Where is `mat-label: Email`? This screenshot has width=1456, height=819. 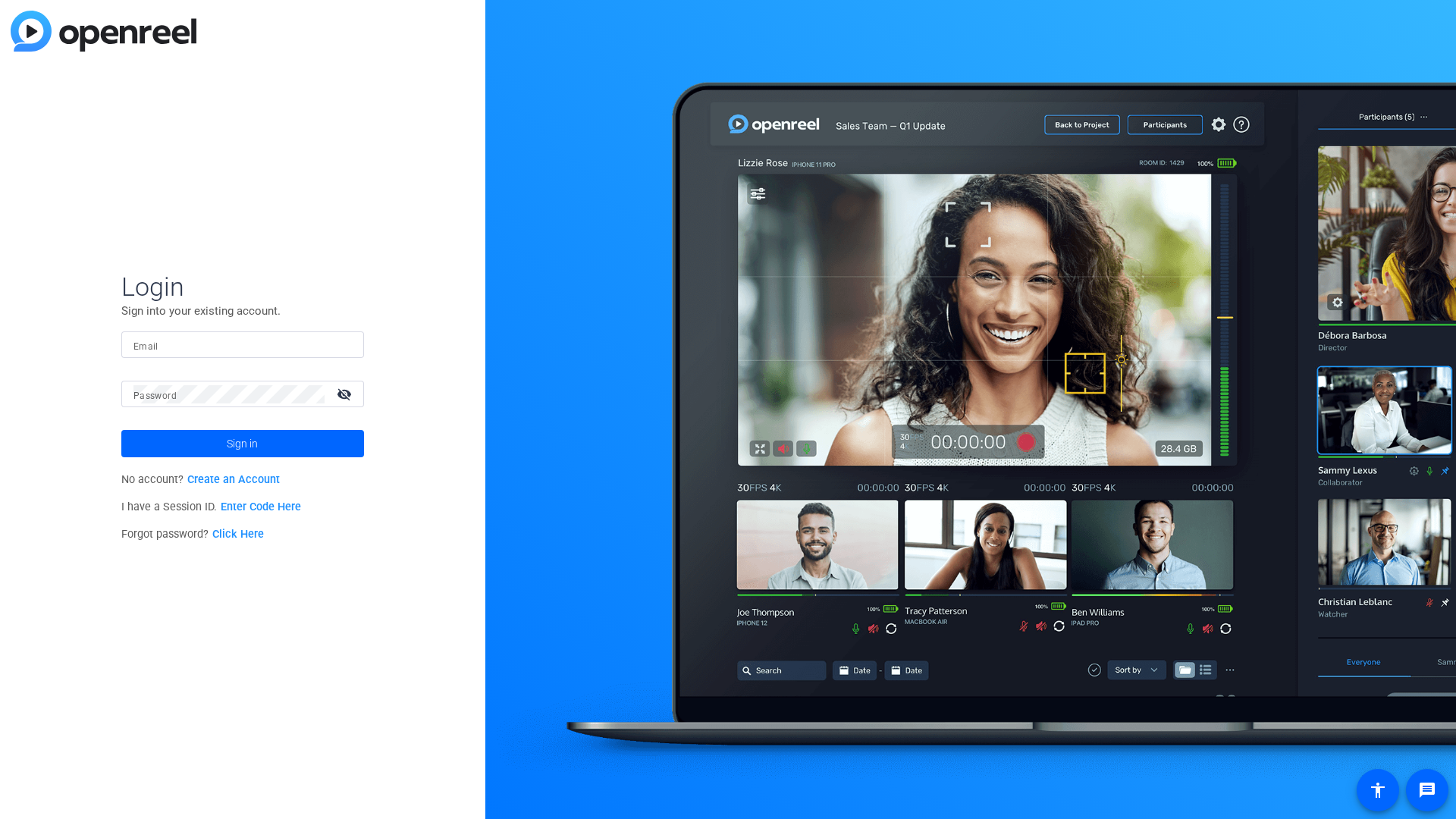 mat-label: Email is located at coordinates (145, 346).